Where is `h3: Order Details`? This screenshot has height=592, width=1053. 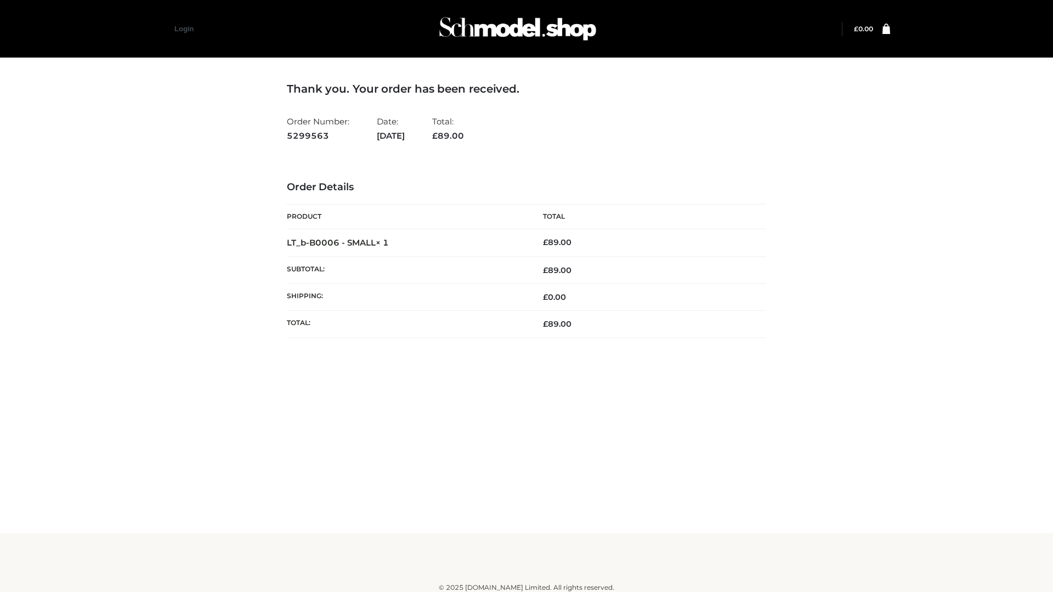
h3: Order Details is located at coordinates (527, 188).